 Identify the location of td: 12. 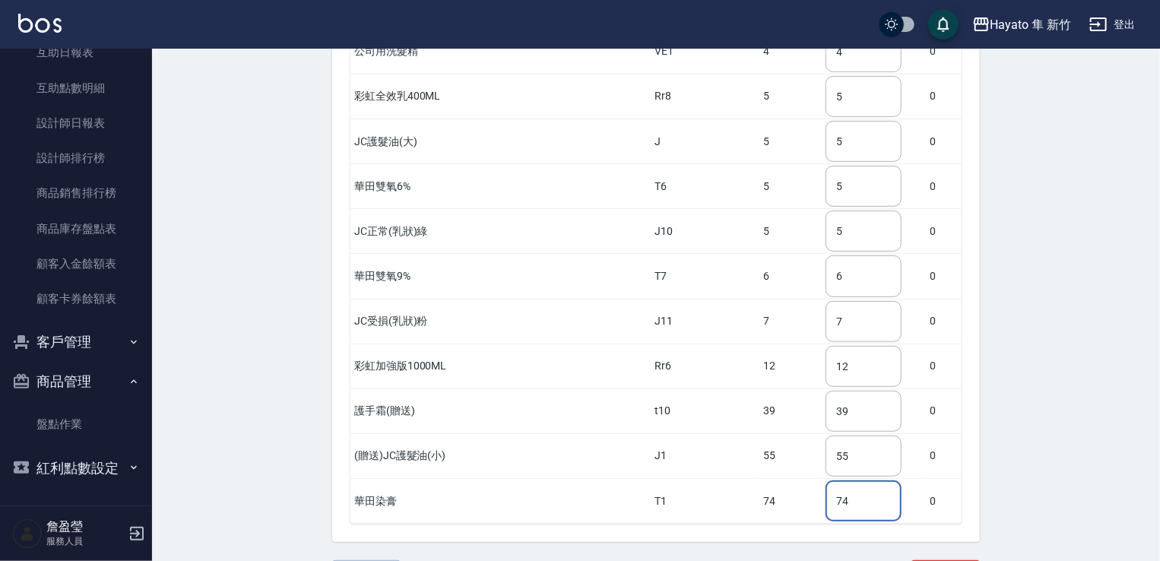
(791, 365).